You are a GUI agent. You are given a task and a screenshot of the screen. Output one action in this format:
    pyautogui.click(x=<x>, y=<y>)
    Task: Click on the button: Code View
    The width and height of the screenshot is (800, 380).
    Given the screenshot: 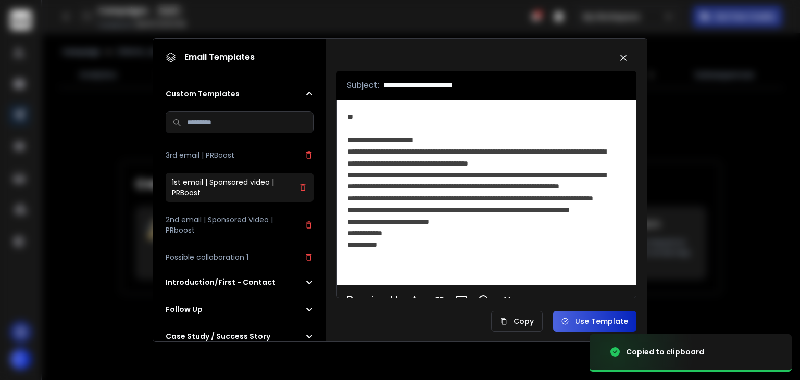 What is the action you would take?
    pyautogui.click(x=508, y=300)
    